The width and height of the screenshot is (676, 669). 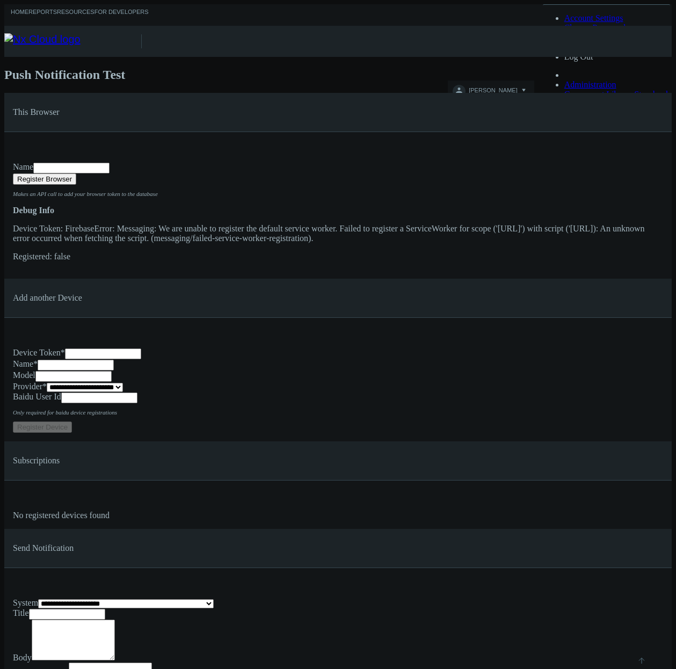 What do you see at coordinates (37, 396) in the screenshot?
I see `label: Baidu User Id` at bounding box center [37, 396].